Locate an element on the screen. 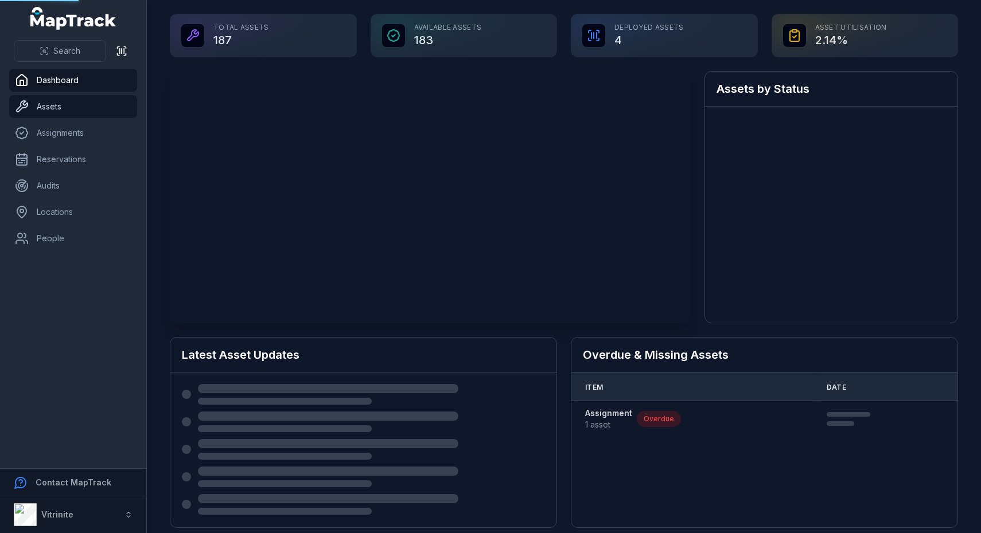 The height and width of the screenshot is (533, 981). a: Assignment1 asset is located at coordinates (609, 419).